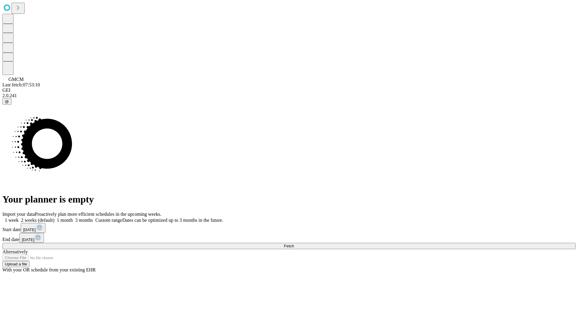  I want to click on span: Import your data, so click(19, 214).